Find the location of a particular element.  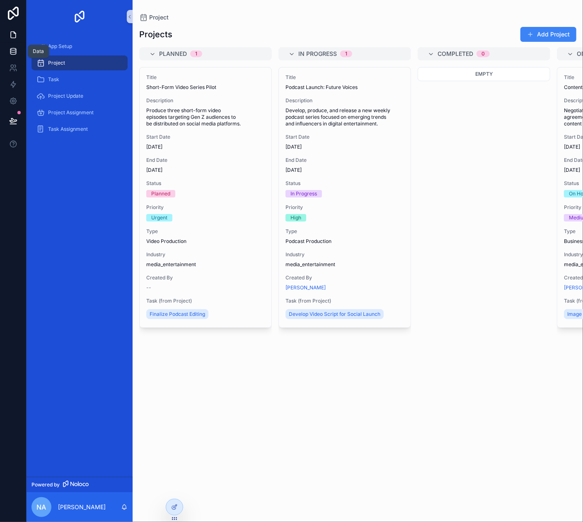

div: High is located at coordinates (296, 218).